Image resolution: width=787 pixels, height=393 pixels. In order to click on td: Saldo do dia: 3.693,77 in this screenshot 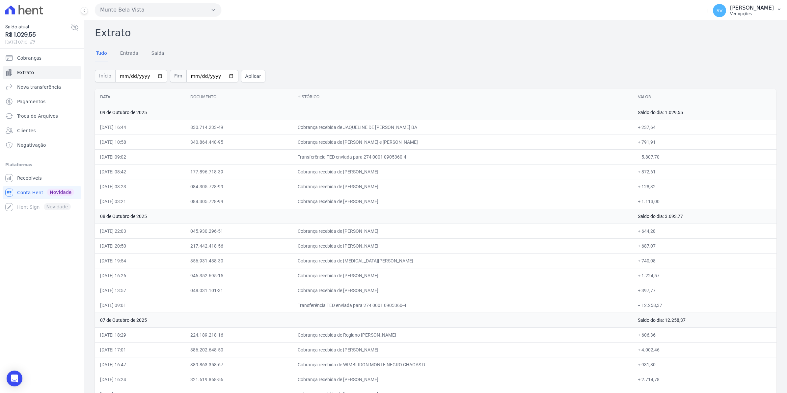, I will do `click(705, 216)`.